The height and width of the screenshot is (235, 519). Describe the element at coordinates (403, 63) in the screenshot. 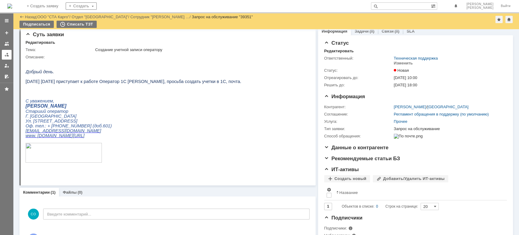

I see `div: Изменить` at that location.